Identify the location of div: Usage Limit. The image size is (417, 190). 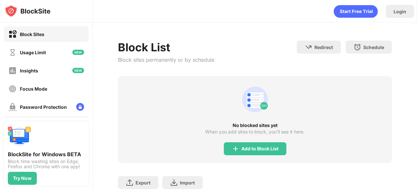
(33, 52).